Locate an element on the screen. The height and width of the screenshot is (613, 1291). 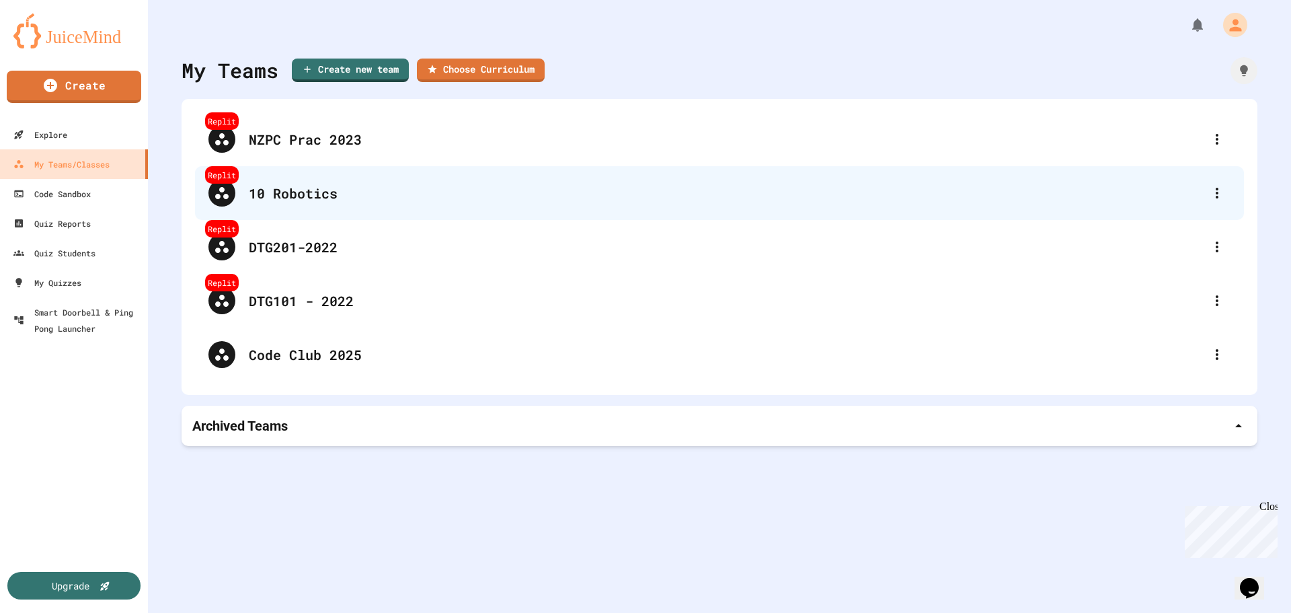
div: Quiz Reports is located at coordinates (52, 223).